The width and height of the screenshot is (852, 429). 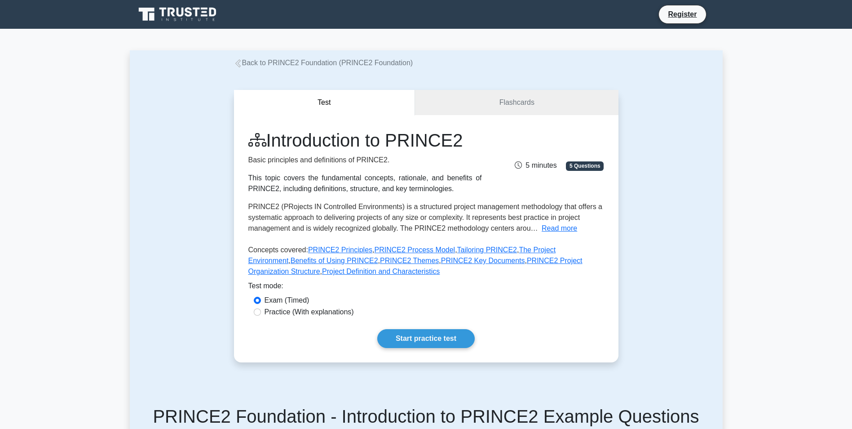 What do you see at coordinates (365, 183) in the screenshot?
I see `div: This topic covers the fundamental concepts, rationale, and benefits of PRINCE2, including definit...` at bounding box center [365, 183].